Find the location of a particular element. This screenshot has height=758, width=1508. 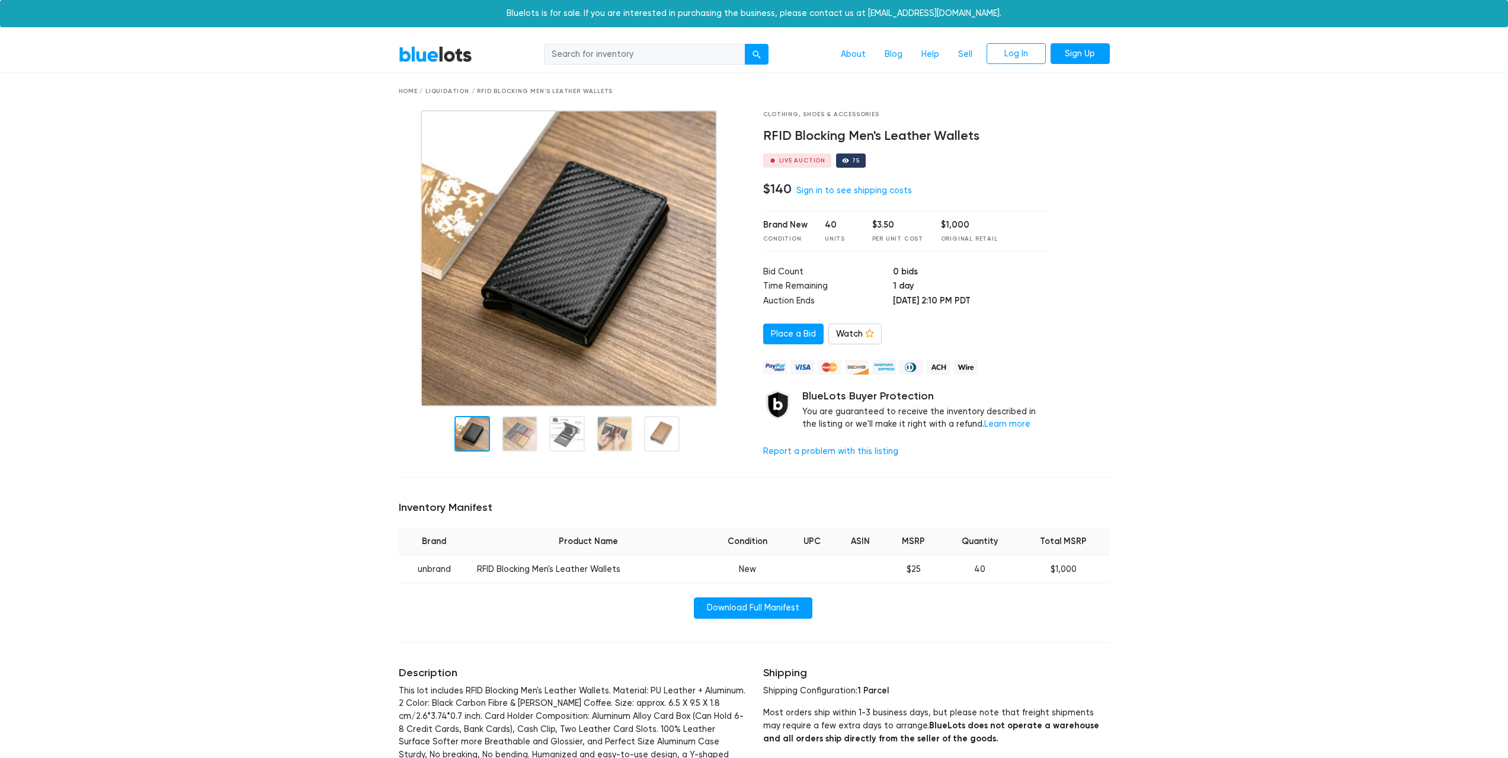

div: Live Auction is located at coordinates (802, 161).